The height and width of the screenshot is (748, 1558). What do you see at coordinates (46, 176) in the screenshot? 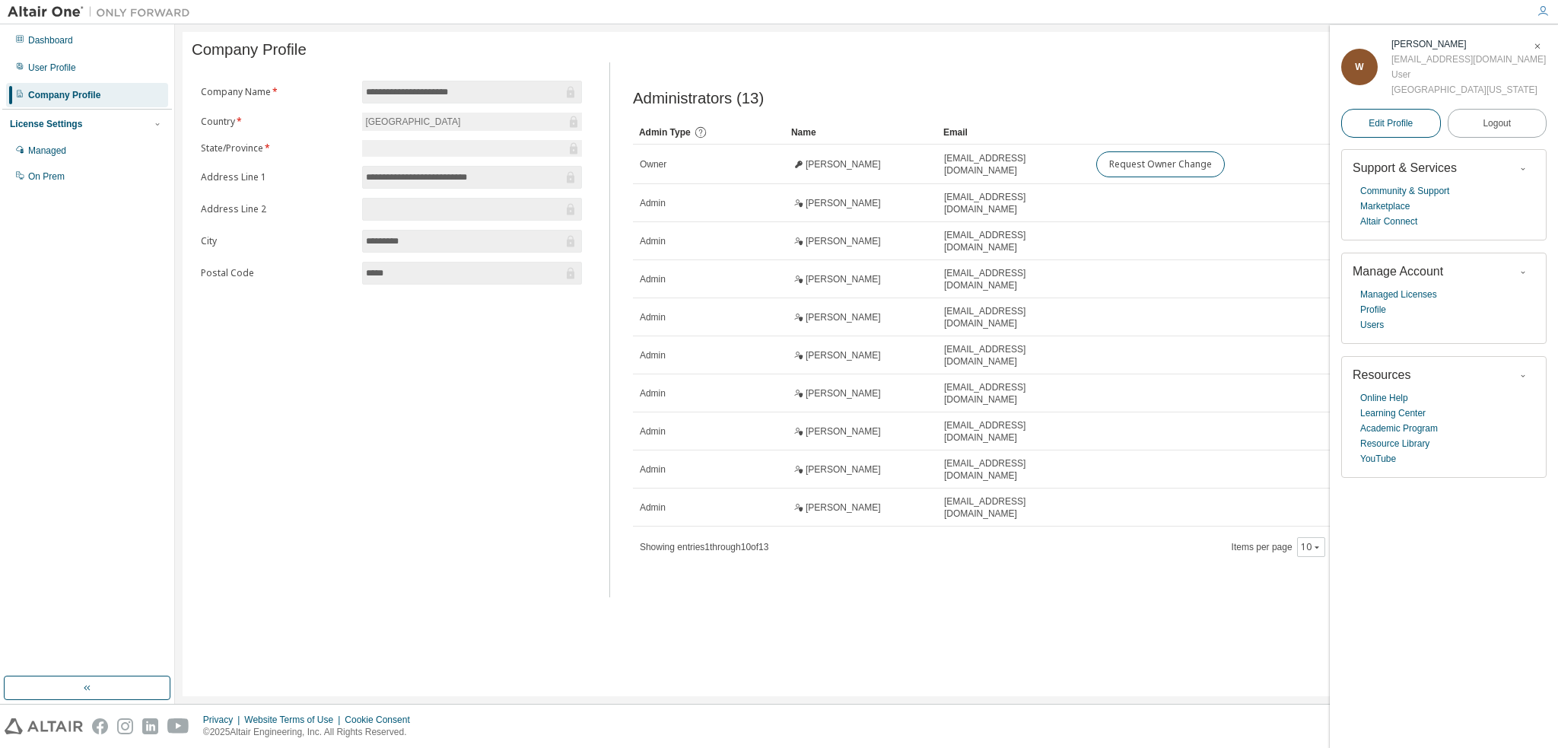
I see `div: On Prem` at bounding box center [46, 176].